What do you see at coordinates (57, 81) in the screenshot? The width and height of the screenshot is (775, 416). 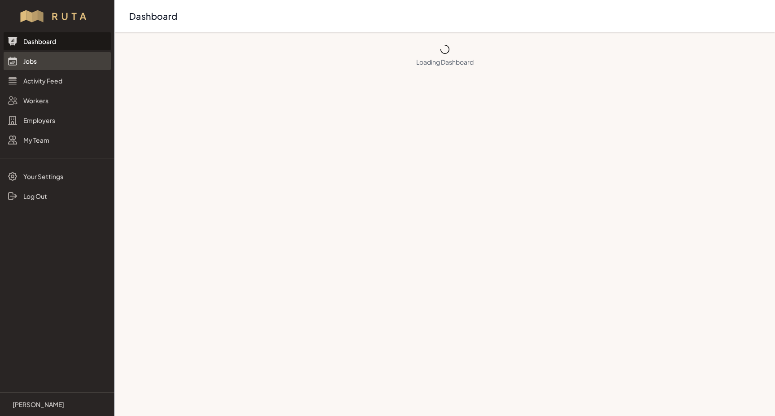 I see `a: Activity Feed` at bounding box center [57, 81].